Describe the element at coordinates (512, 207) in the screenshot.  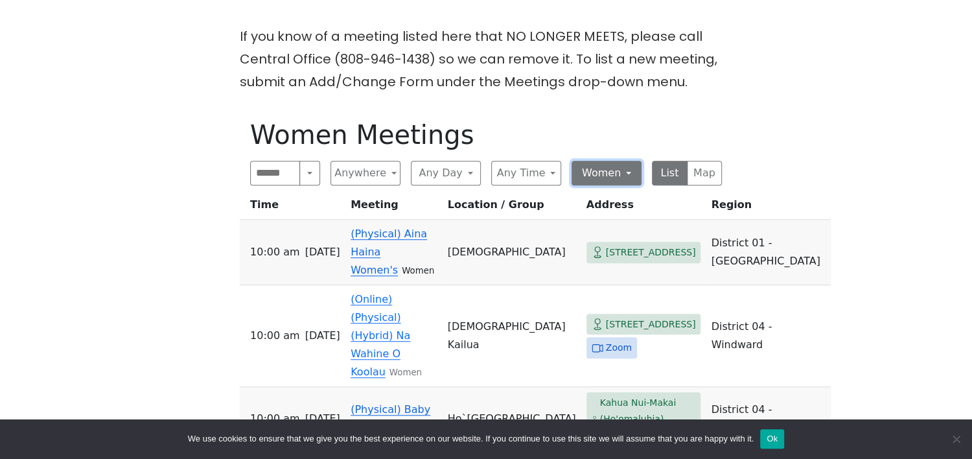
I see `th: Location / Group` at that location.